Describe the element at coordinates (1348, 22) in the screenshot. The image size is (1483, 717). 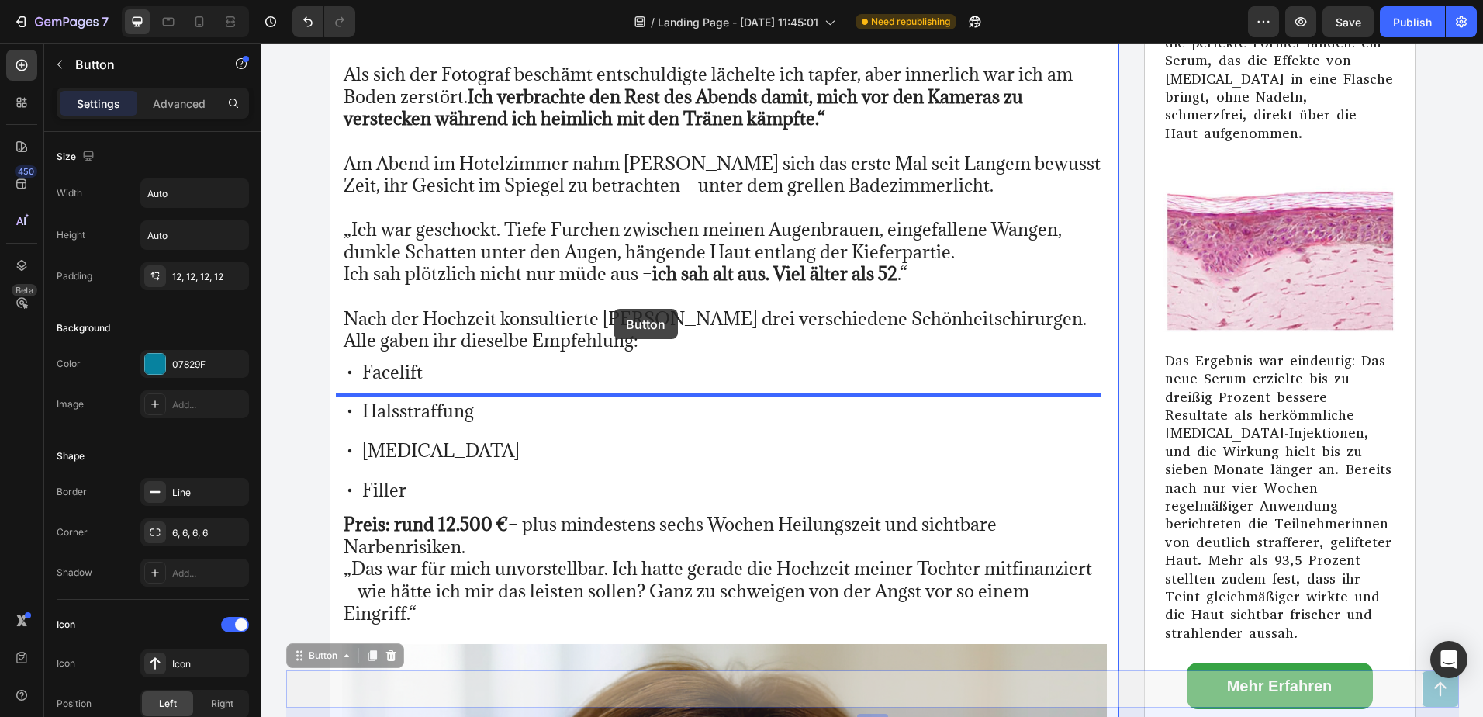
I see `button: Save` at that location.